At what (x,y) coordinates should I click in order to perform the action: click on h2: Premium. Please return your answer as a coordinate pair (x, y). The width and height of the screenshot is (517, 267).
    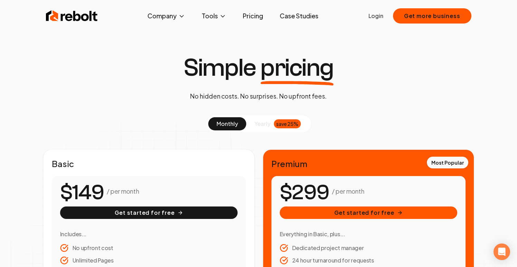
    Looking at the image, I should click on (369, 163).